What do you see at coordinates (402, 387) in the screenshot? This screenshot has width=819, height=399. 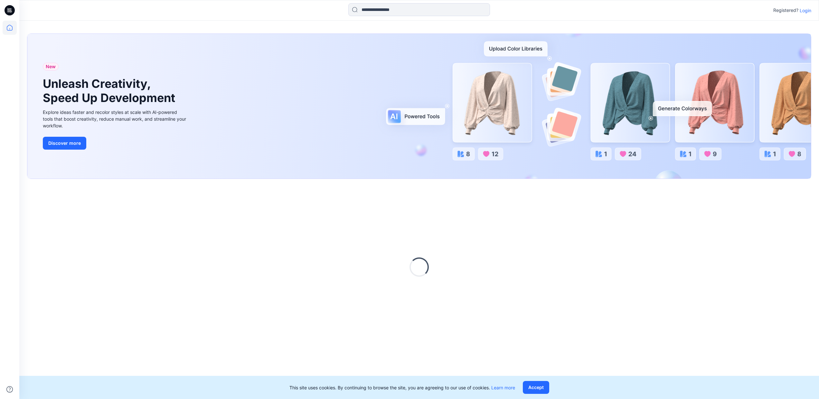 I see `p: This site uses cookies. By continuing to browse the site, you are agreeing to our use of cookies.` at bounding box center [402, 387].